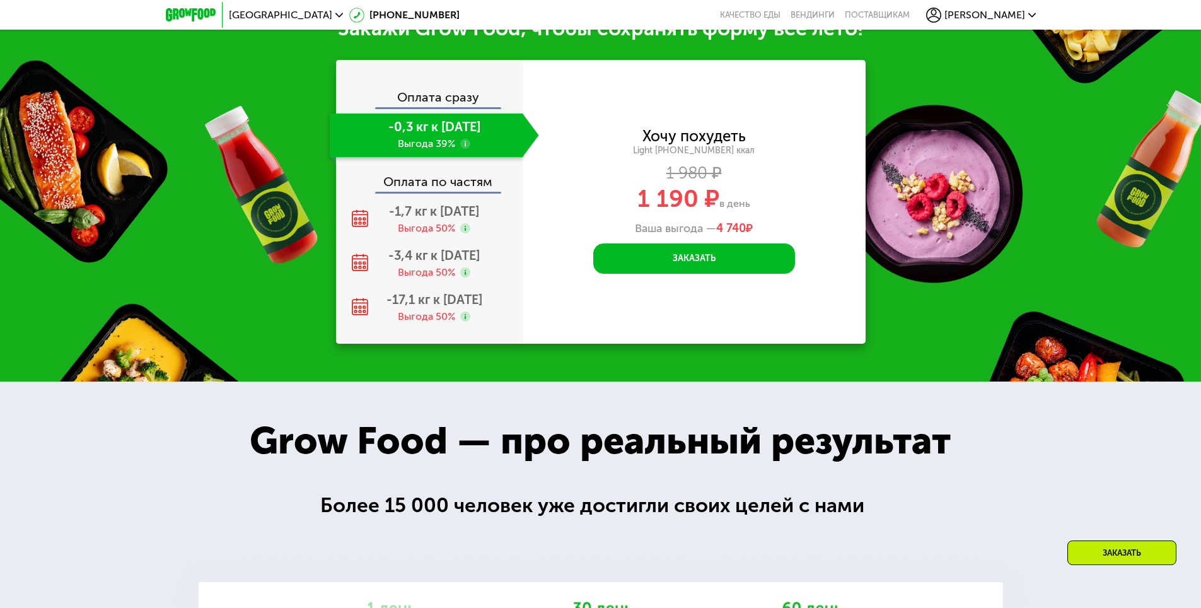 The width and height of the screenshot is (1201, 608). What do you see at coordinates (694, 258) in the screenshot?
I see `button: Заказать` at bounding box center [694, 258].